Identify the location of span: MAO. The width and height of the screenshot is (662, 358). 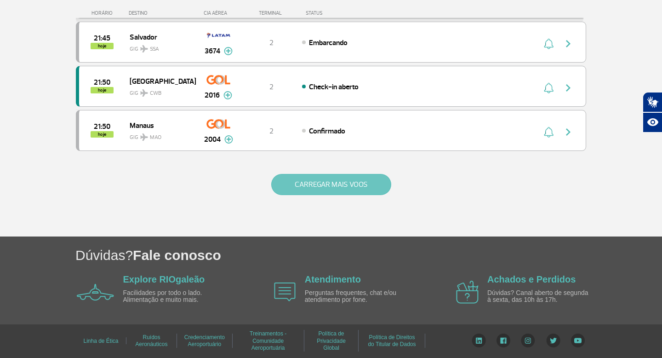
(155, 137).